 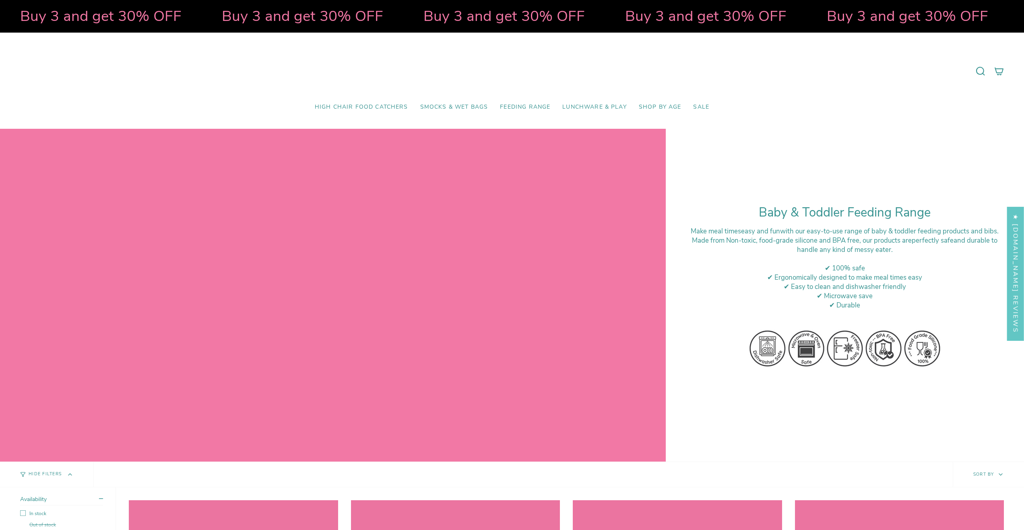 I want to click on h1: Baby & Toddler Feeding Range, so click(x=844, y=212).